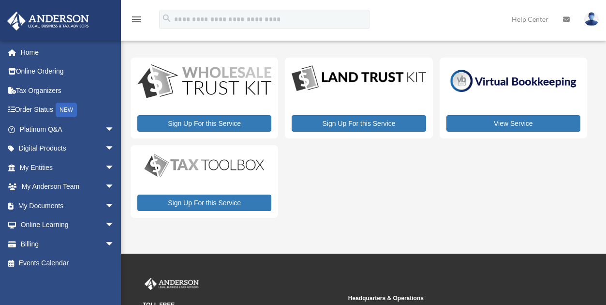 The image size is (606, 305). I want to click on a: Online Ordering, so click(68, 72).